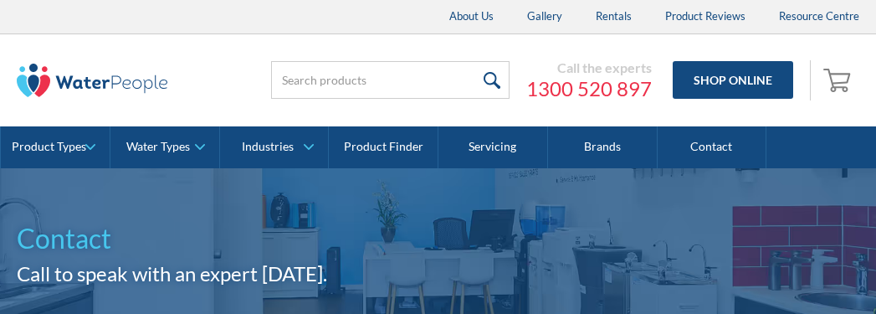 This screenshot has width=876, height=314. What do you see at coordinates (839, 80) in the screenshot?
I see `a: Open empty cart` at bounding box center [839, 80].